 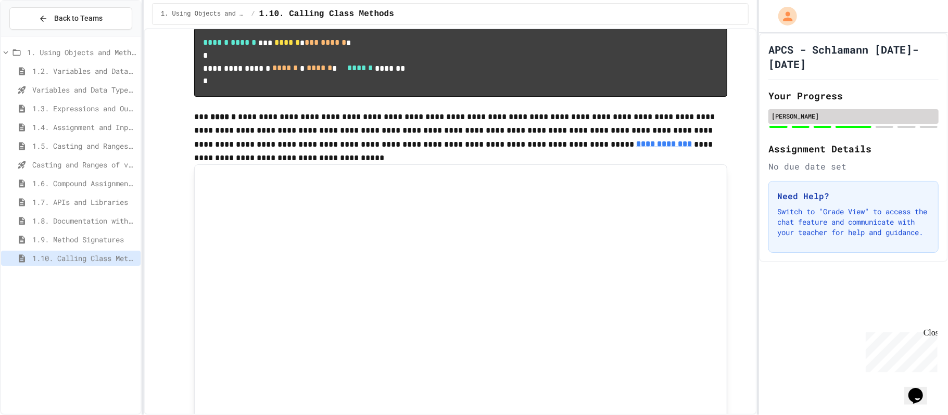 I want to click on button: Back to Teams, so click(x=71, y=18).